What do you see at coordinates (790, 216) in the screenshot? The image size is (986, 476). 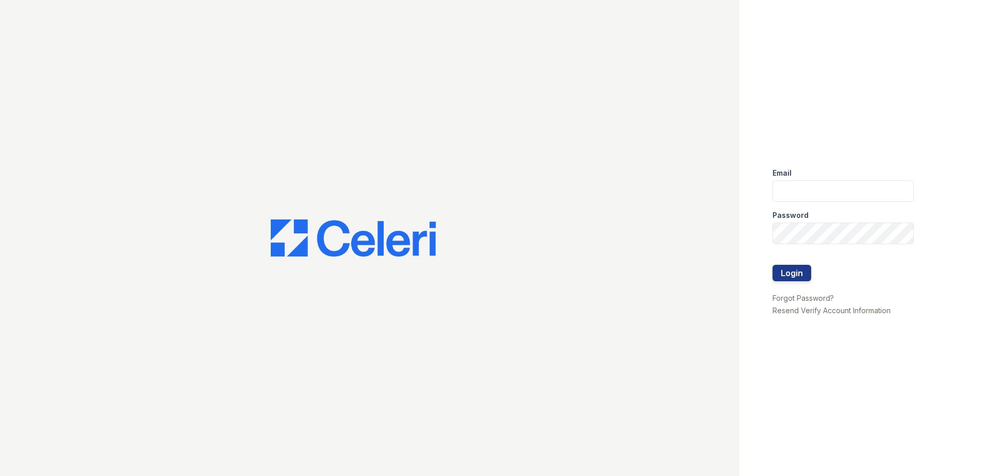 I see `label: Password` at bounding box center [790, 216].